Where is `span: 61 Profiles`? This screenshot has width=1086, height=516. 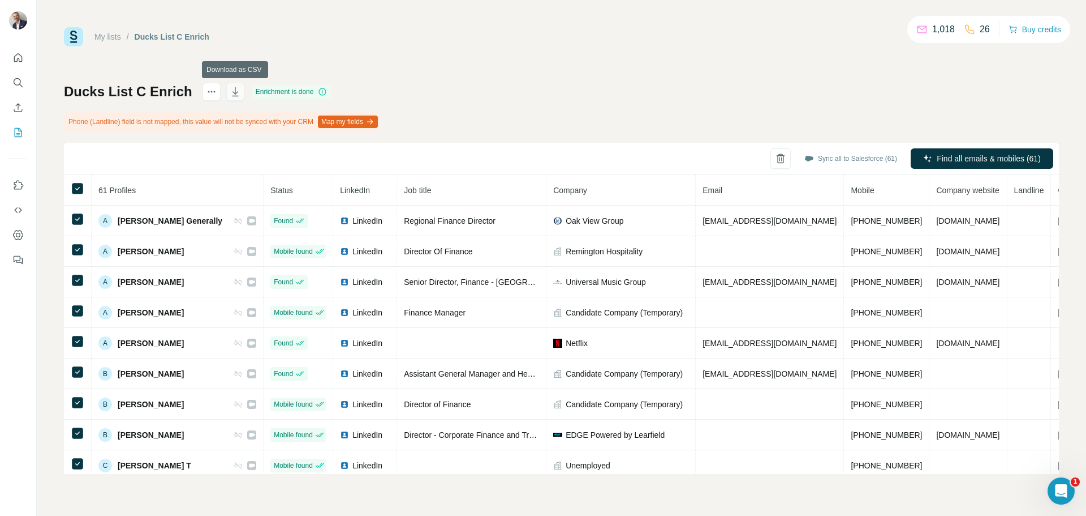
span: 61 Profiles is located at coordinates (117, 190).